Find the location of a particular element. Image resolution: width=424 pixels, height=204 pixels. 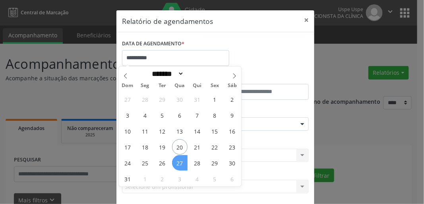

span: Agosto 17, 2025 is located at coordinates (127, 147).